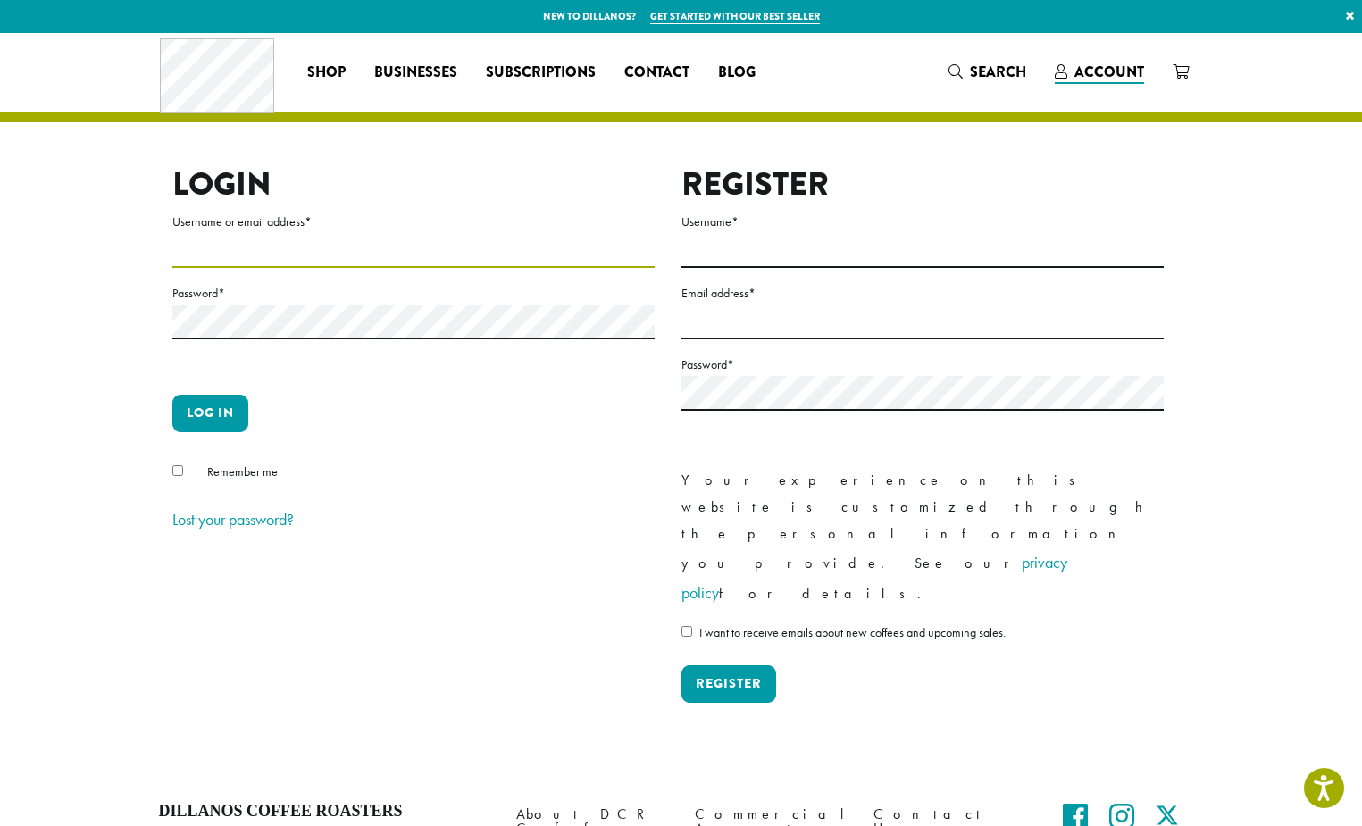 The image size is (1362, 826). What do you see at coordinates (242, 472) in the screenshot?
I see `span: Remember me` at bounding box center [242, 472].